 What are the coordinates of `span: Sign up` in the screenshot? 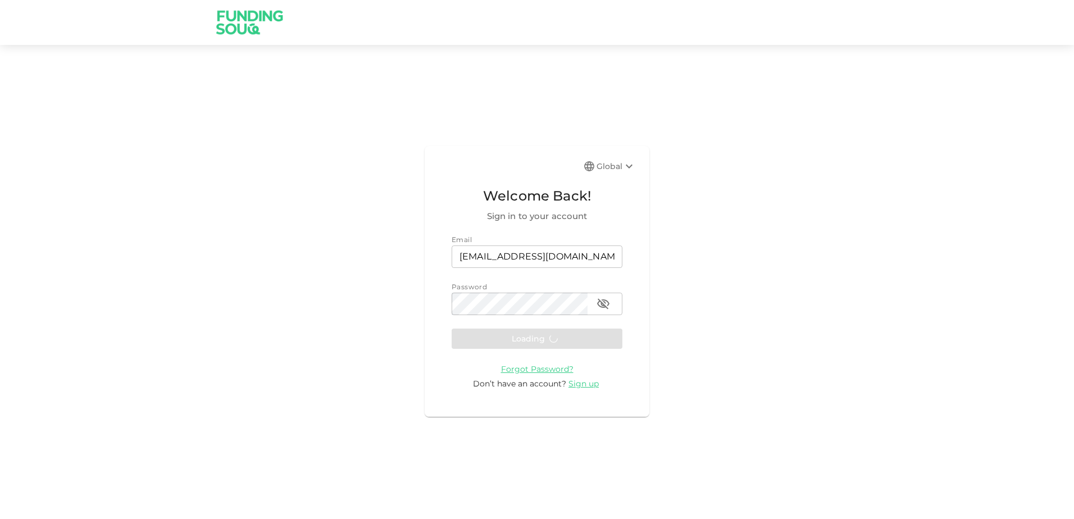 It's located at (584, 384).